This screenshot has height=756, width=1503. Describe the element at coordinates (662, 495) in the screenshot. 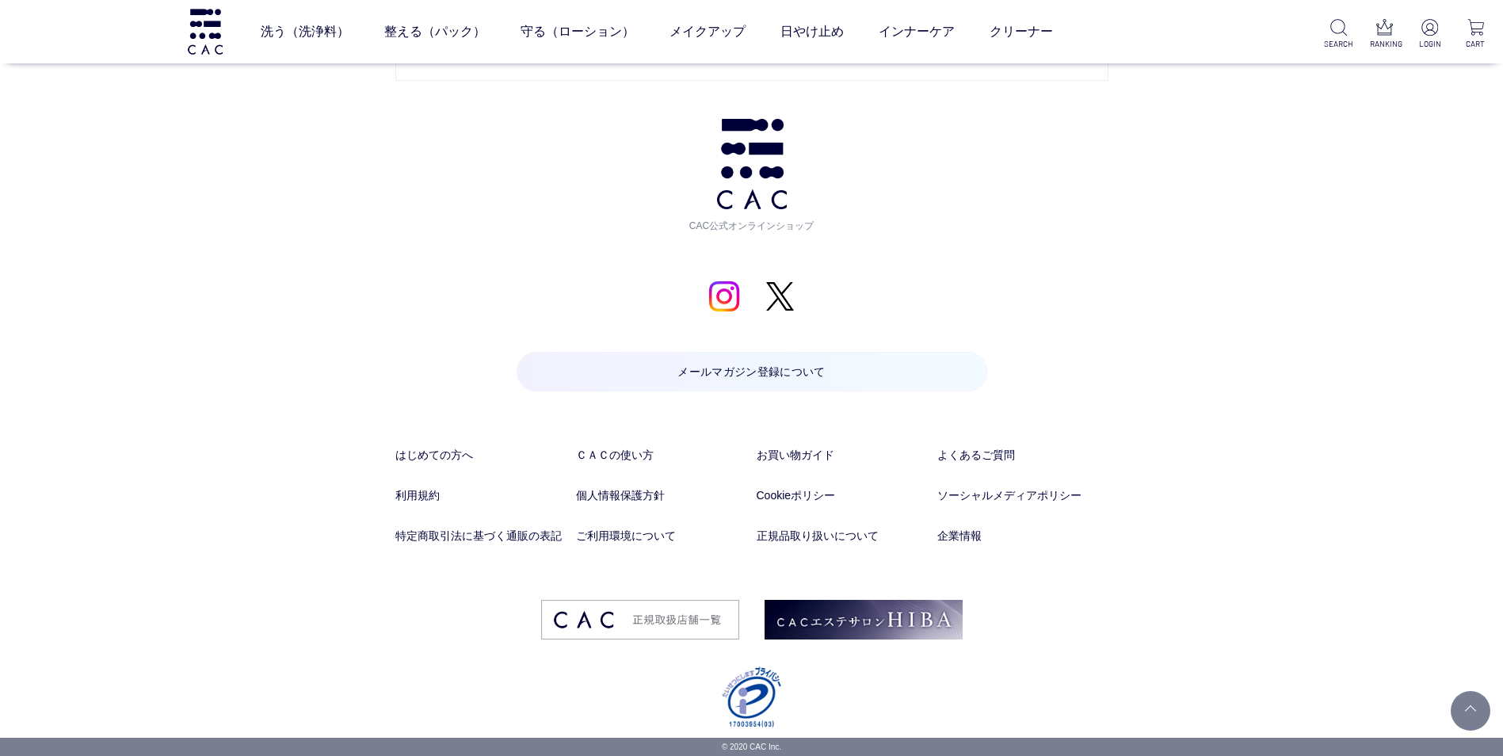

I see `a: 個人情報保護方針` at that location.